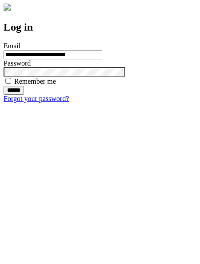  What do you see at coordinates (17, 63) in the screenshot?
I see `label: Password` at bounding box center [17, 63].